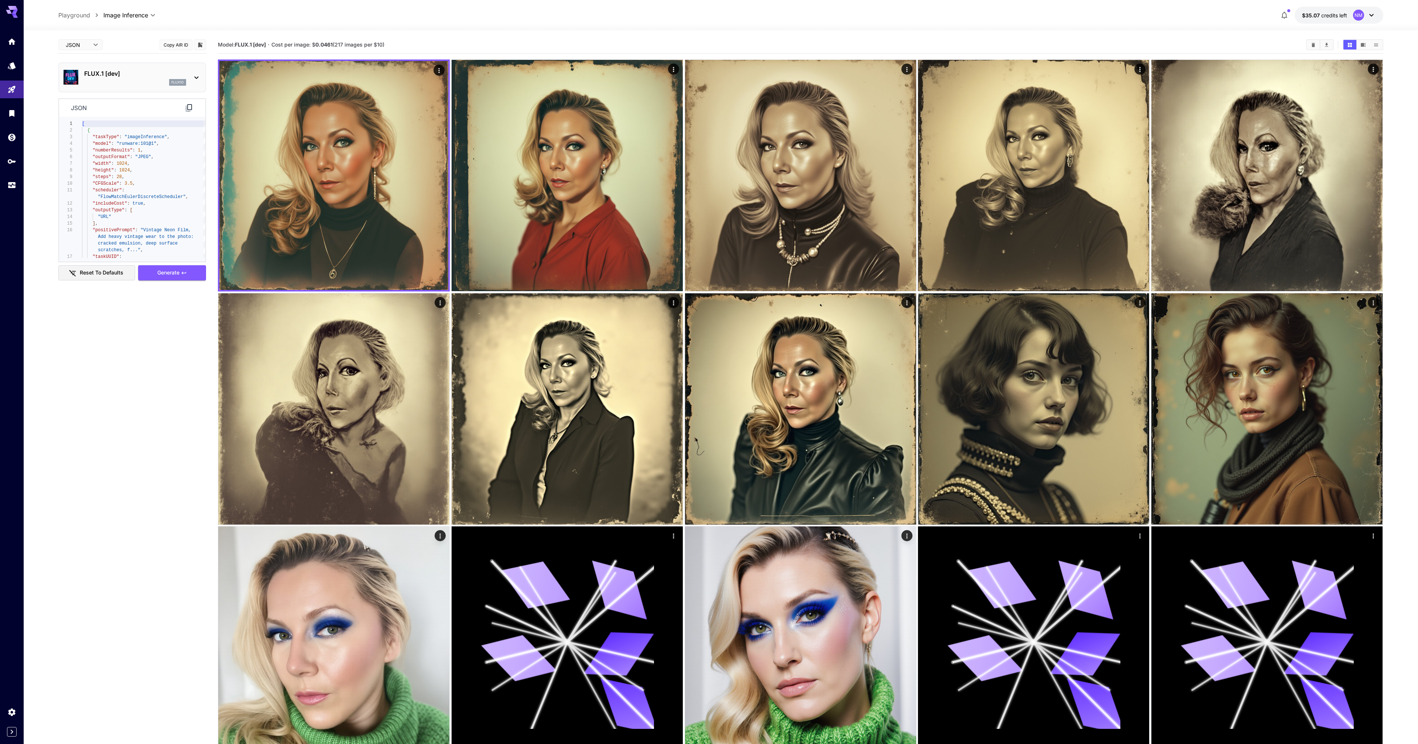  Describe the element at coordinates (66, 183) in the screenshot. I see `div: 10` at that location.